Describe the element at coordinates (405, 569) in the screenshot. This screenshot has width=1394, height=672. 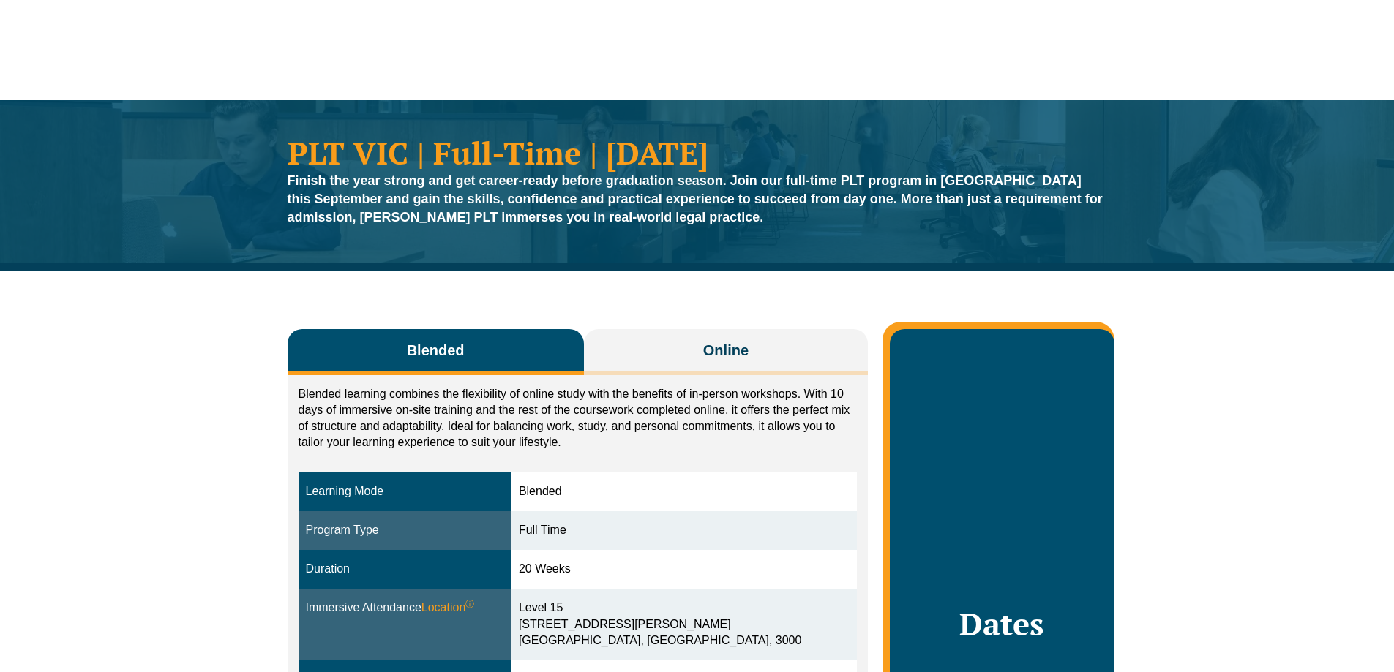
I see `div: Duration` at that location.